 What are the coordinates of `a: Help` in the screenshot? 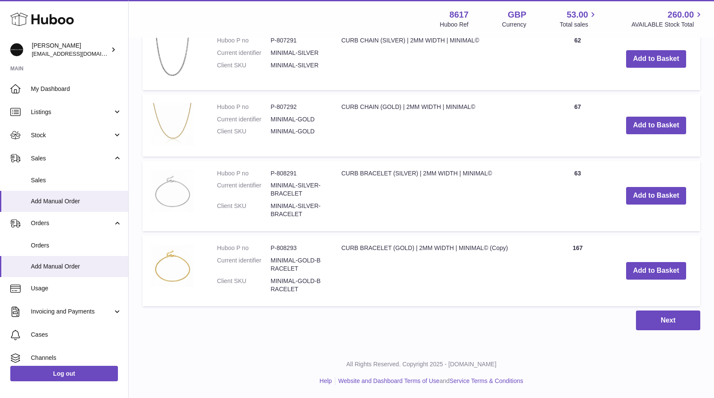 It's located at (326, 381).